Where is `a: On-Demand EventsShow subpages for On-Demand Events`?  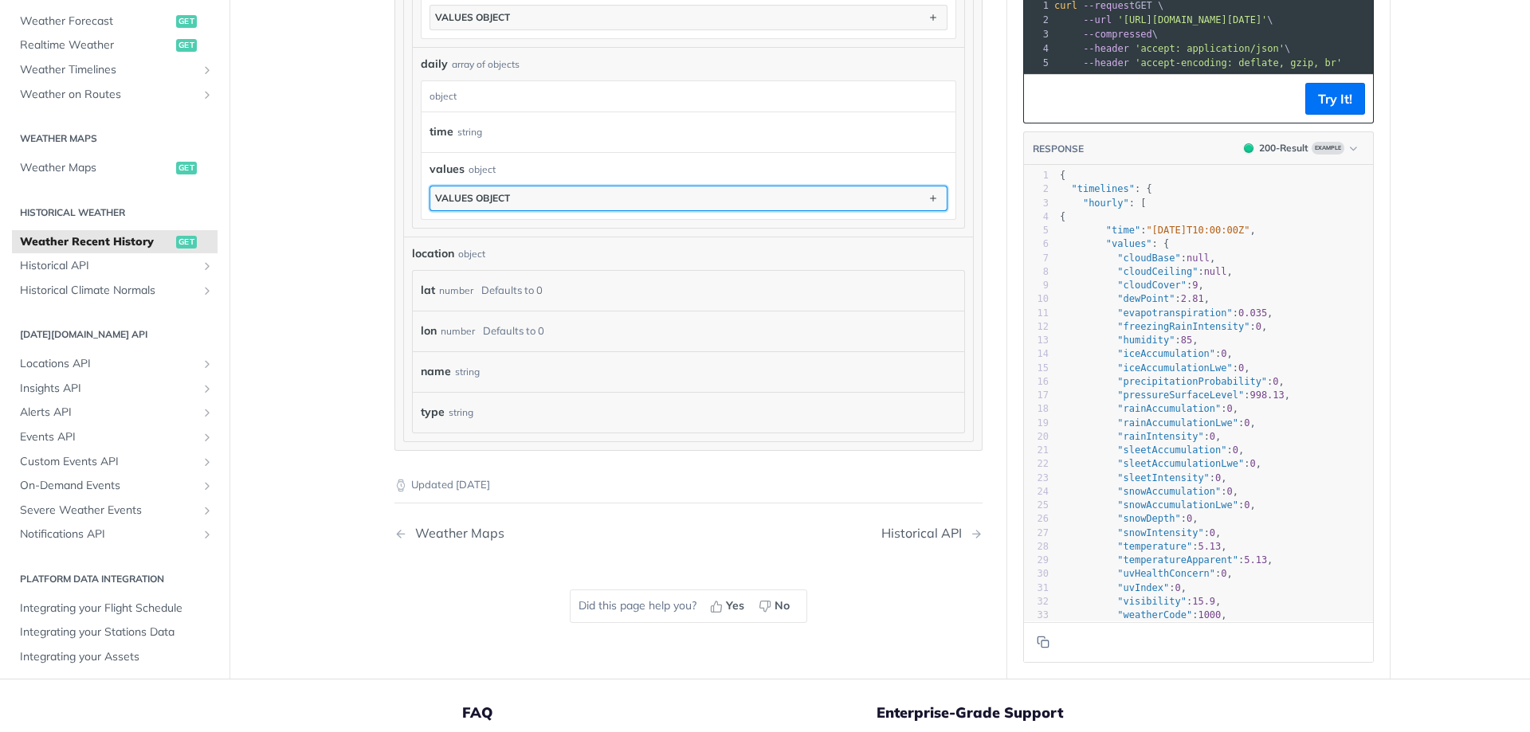 a: On-Demand EventsShow subpages for On-Demand Events is located at coordinates (115, 486).